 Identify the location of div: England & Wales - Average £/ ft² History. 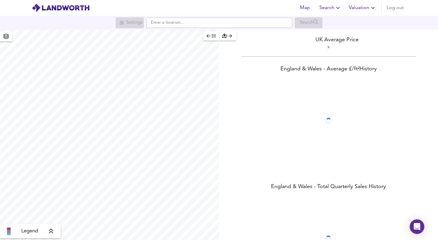
(328, 70).